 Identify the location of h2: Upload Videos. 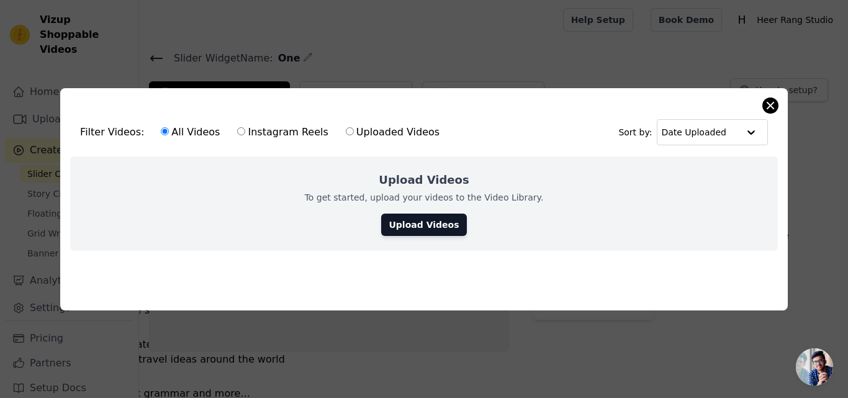
(424, 180).